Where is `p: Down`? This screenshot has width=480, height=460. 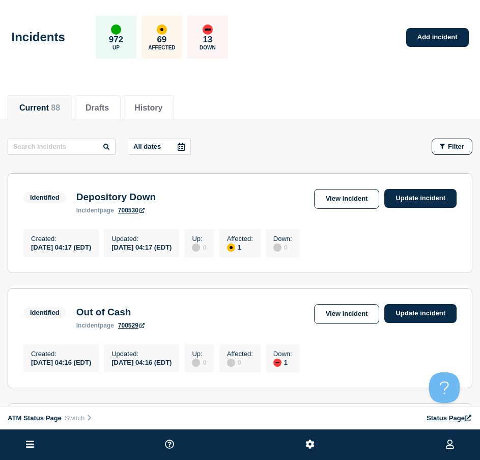
p: Down is located at coordinates (208, 47).